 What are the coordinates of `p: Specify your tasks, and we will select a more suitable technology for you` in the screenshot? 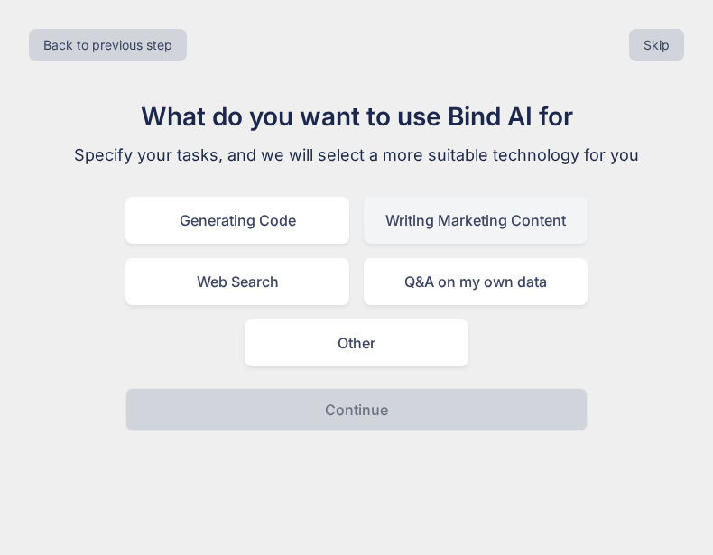 It's located at (357, 155).